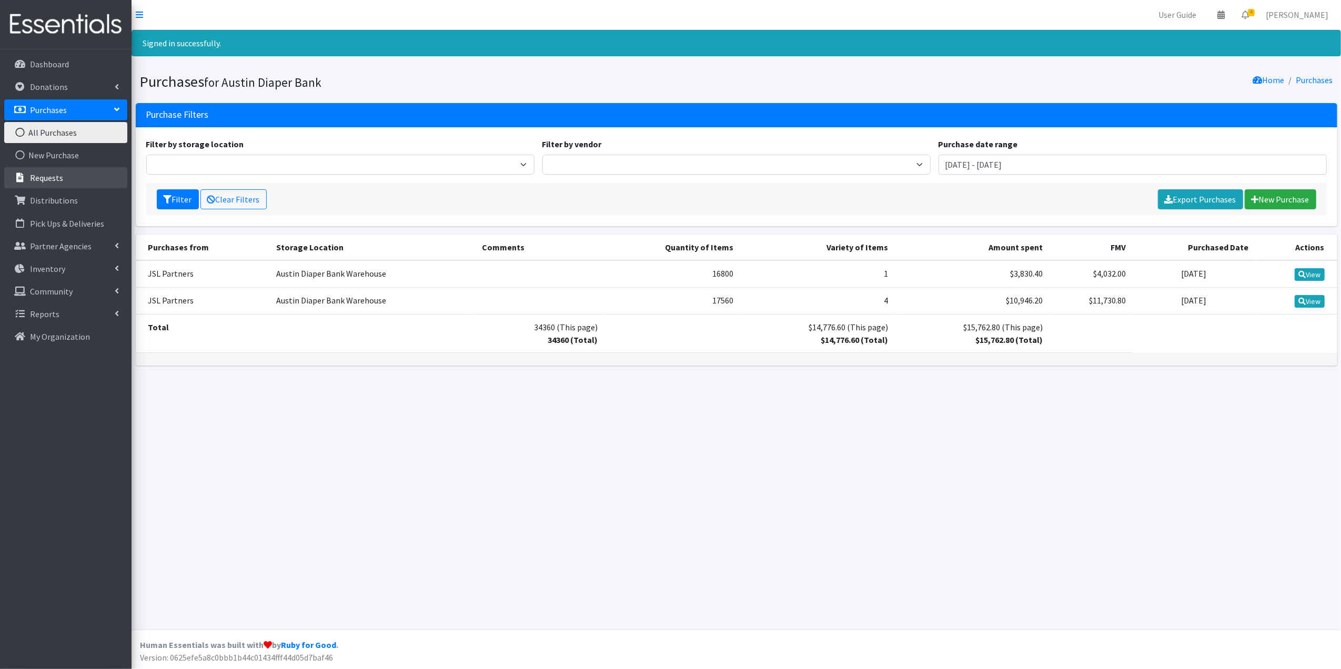 This screenshot has height=669, width=1341. Describe the element at coordinates (1200, 199) in the screenshot. I see `a: Export Purchases` at that location.